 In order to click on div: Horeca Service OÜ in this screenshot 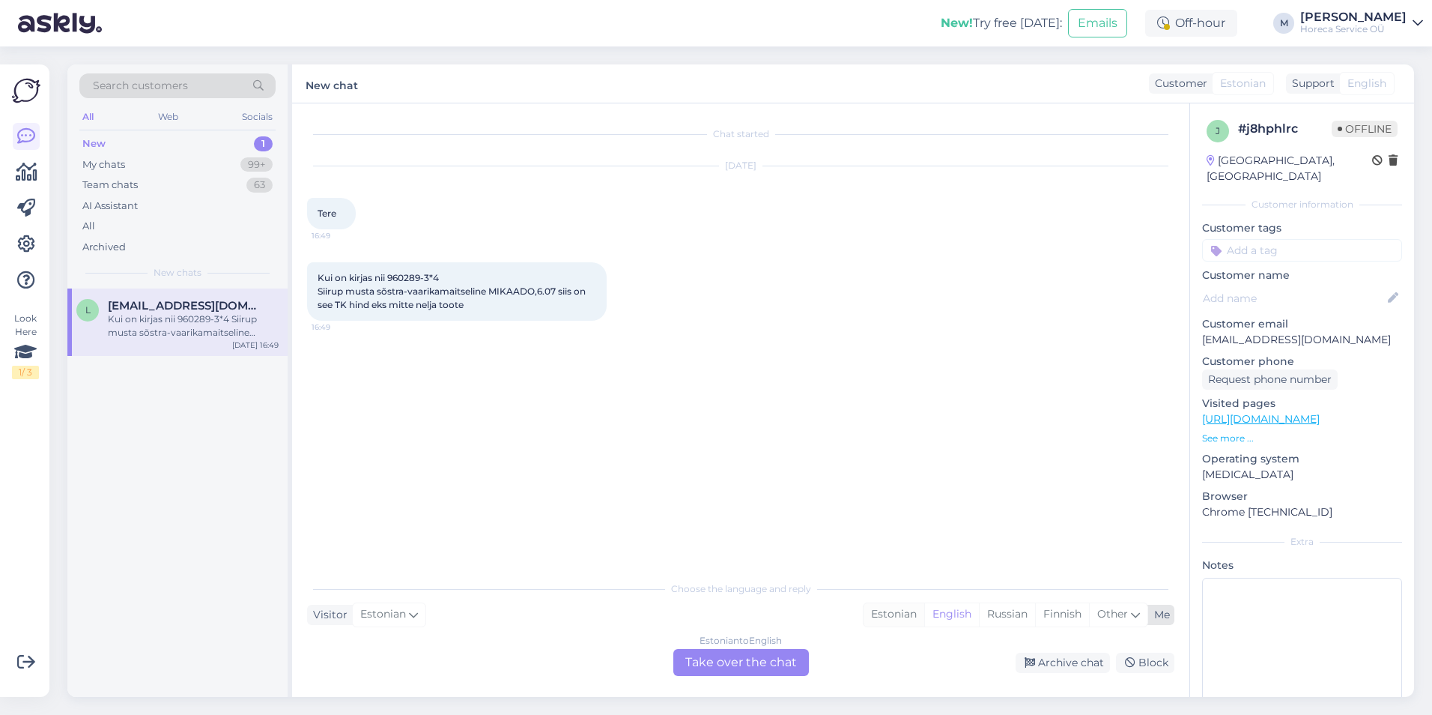, I will do `click(1354, 29)`.